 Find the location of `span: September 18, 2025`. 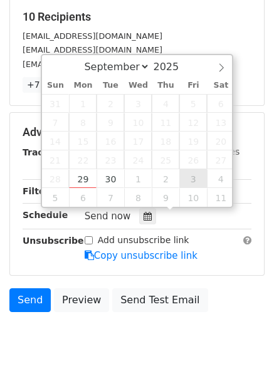

span: September 18, 2025 is located at coordinates (165, 141).